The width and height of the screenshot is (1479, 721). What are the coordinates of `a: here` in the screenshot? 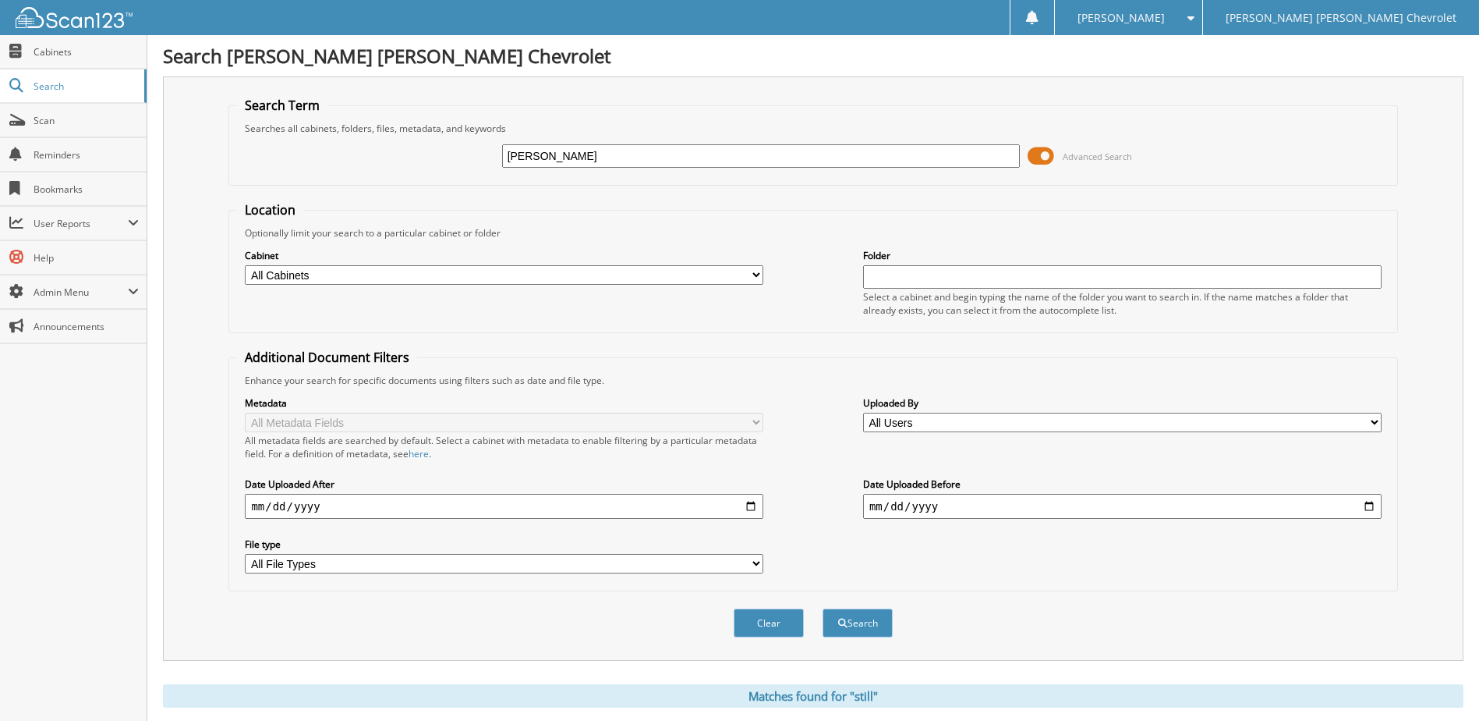 It's located at (419, 453).